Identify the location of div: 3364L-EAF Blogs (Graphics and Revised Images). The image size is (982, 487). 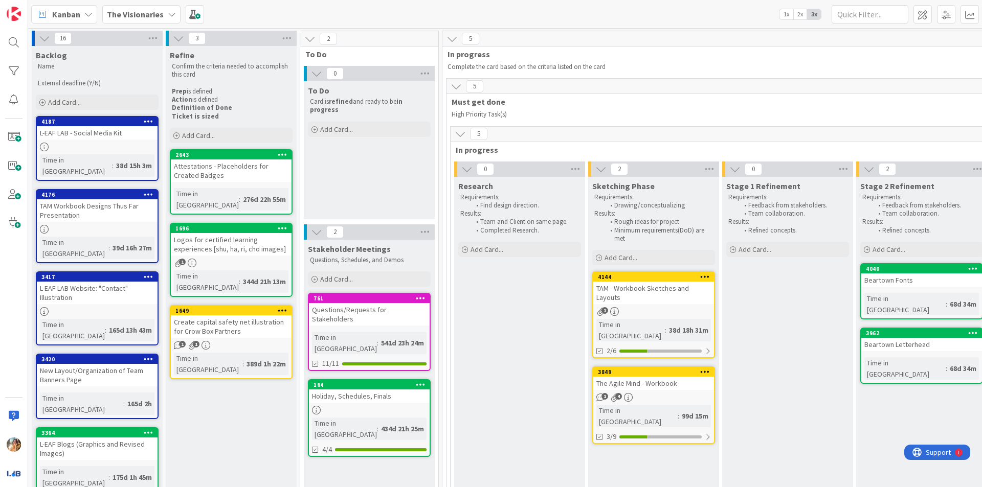
(97, 444).